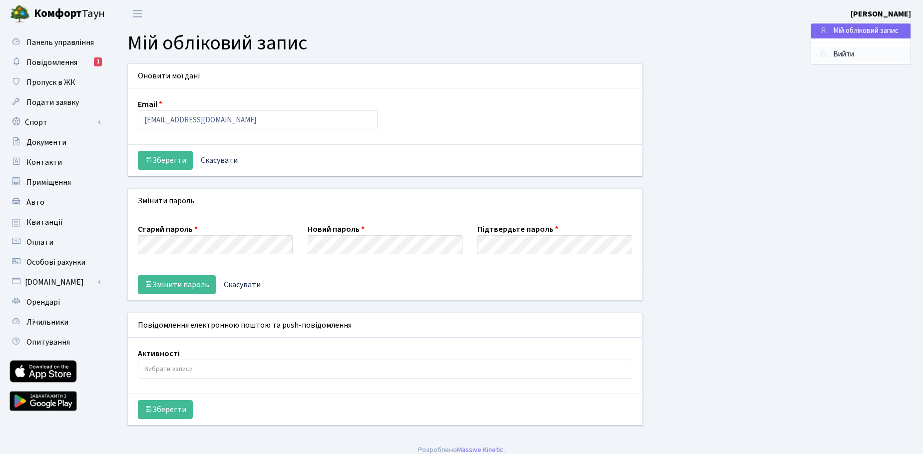 Image resolution: width=923 pixels, height=454 pixels. What do you see at coordinates (55, 202) in the screenshot?
I see `a: Авто` at bounding box center [55, 202].